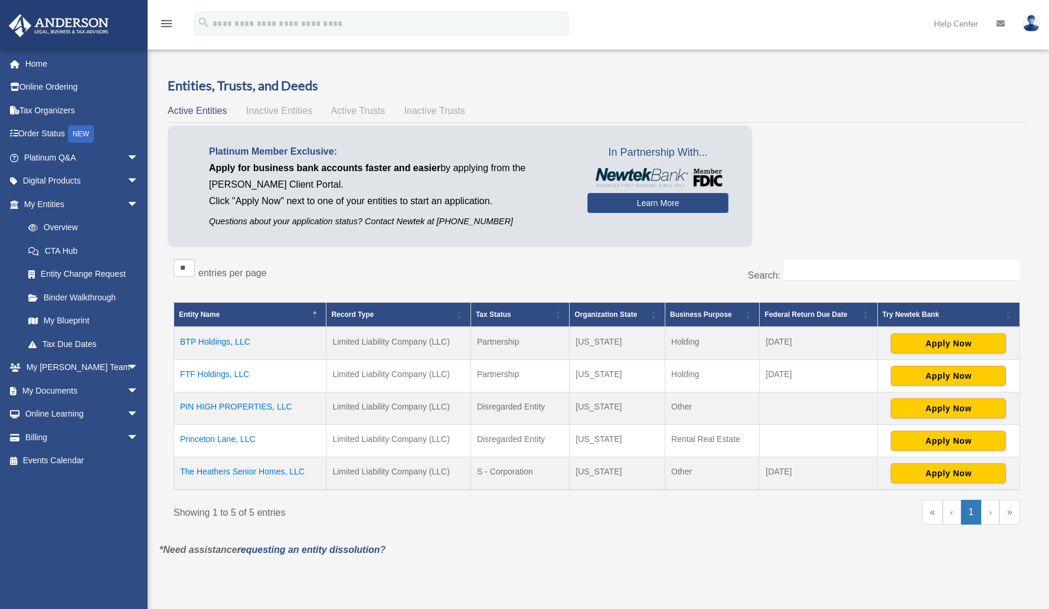 The image size is (1049, 609). I want to click on td: FTF Holdings, LLC, so click(250, 376).